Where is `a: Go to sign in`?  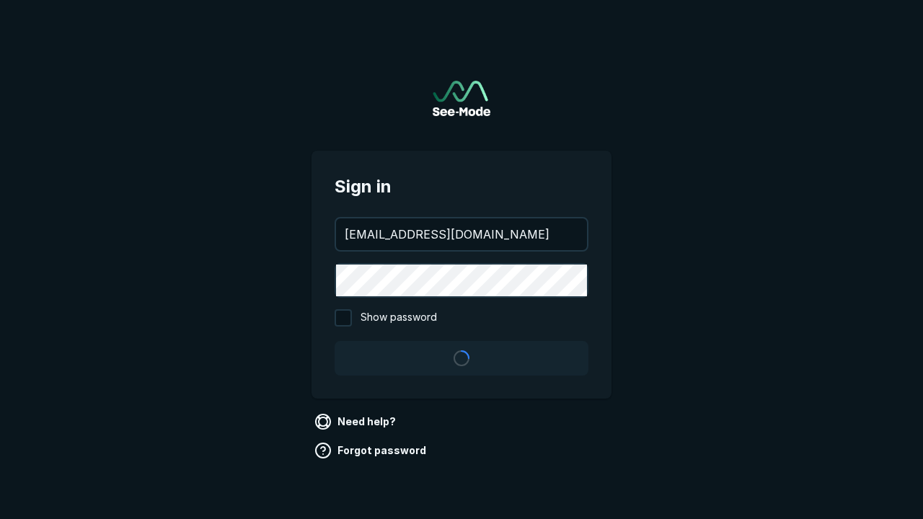
a: Go to sign in is located at coordinates (462, 98).